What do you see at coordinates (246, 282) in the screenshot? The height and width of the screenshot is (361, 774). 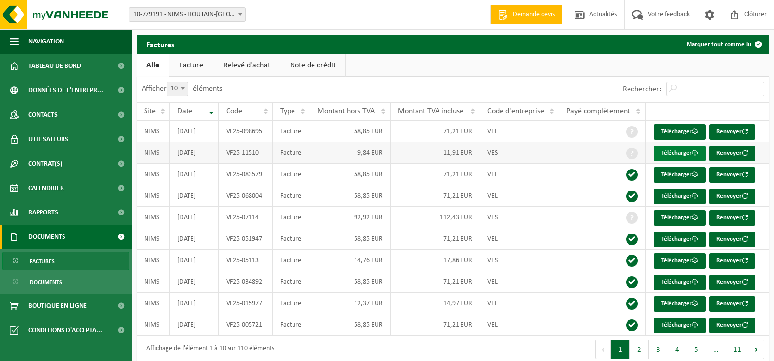 I see `td: VF25-034892` at bounding box center [246, 282].